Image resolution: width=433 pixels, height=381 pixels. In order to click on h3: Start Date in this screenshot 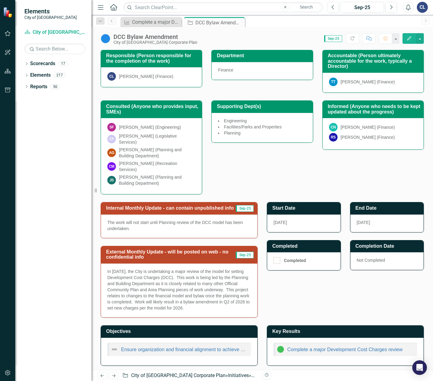, I will do `click(305, 208)`.